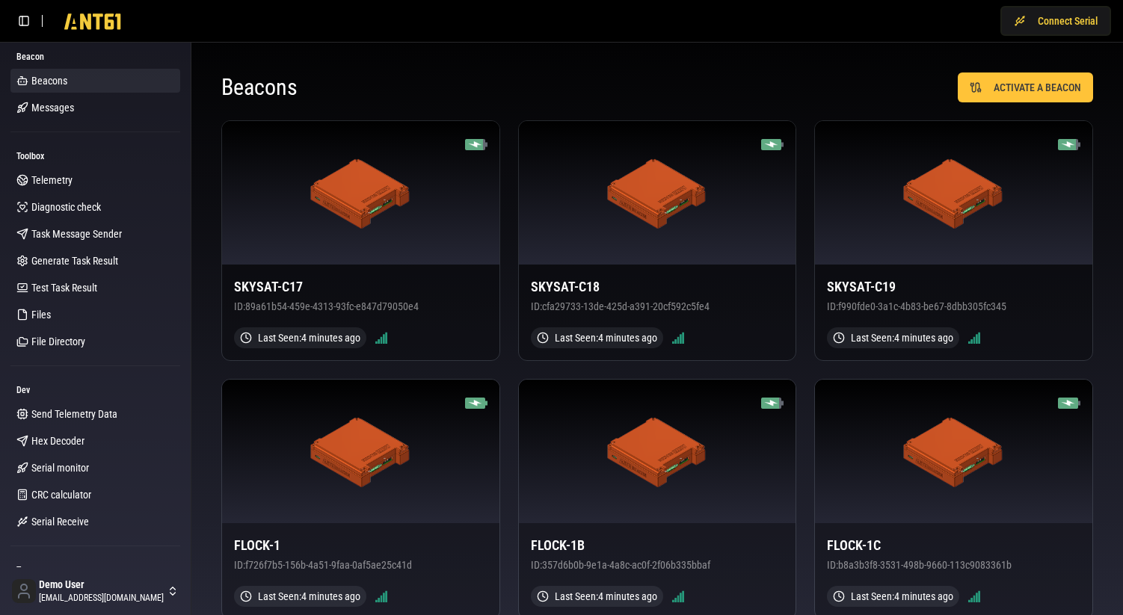 The height and width of the screenshot is (615, 1123). What do you see at coordinates (61, 495) in the screenshot?
I see `span: CRC calculator` at bounding box center [61, 495].